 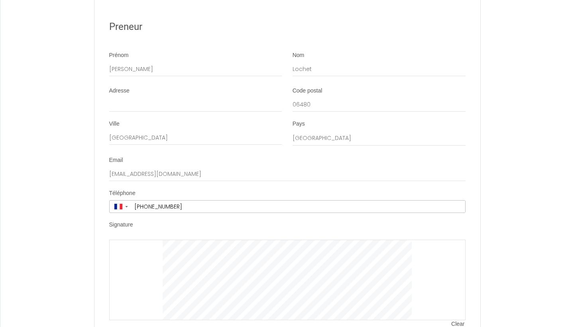 I want to click on h2: Preneur, so click(x=287, y=27).